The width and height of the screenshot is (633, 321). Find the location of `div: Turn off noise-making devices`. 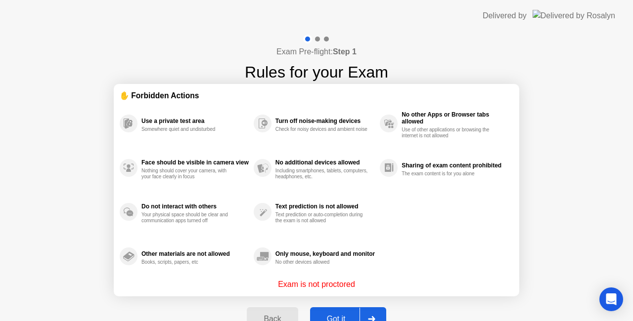

div: Turn off noise-making devices is located at coordinates (325, 121).